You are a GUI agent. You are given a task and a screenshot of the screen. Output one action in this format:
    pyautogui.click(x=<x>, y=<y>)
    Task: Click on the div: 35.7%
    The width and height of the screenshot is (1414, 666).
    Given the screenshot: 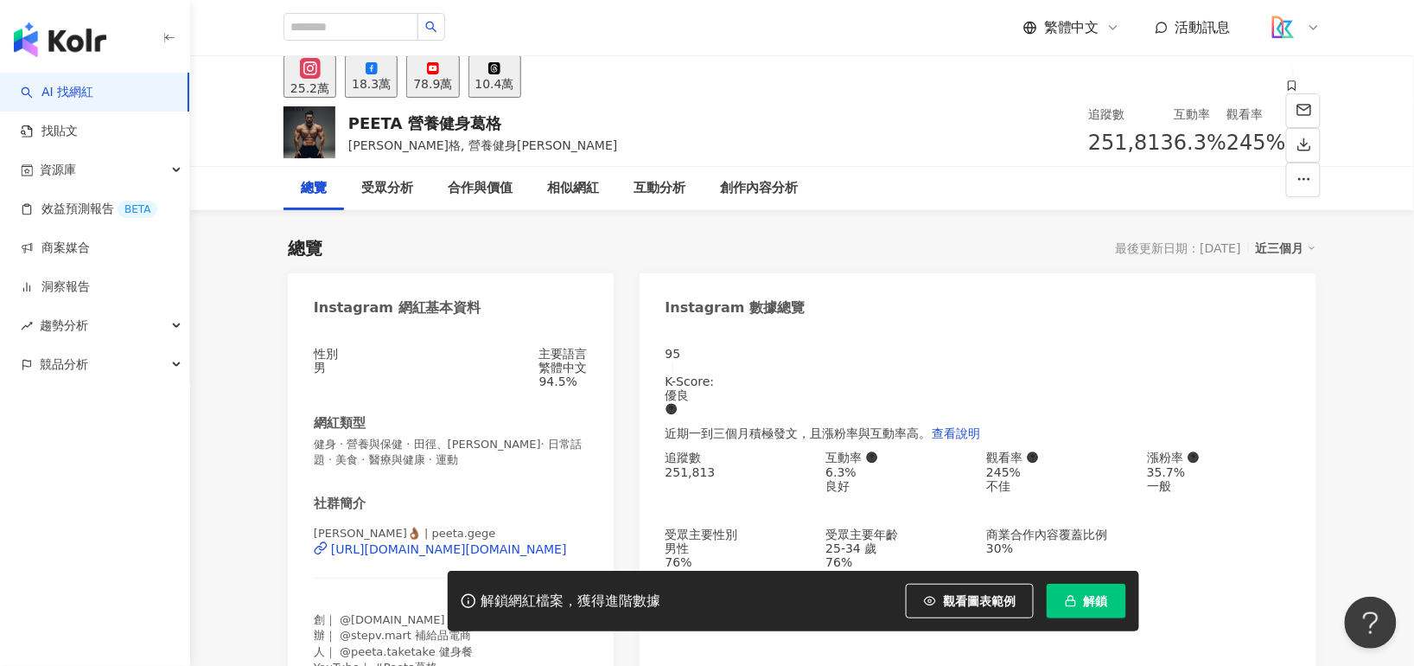 What is the action you would take?
    pyautogui.click(x=1219, y=472)
    